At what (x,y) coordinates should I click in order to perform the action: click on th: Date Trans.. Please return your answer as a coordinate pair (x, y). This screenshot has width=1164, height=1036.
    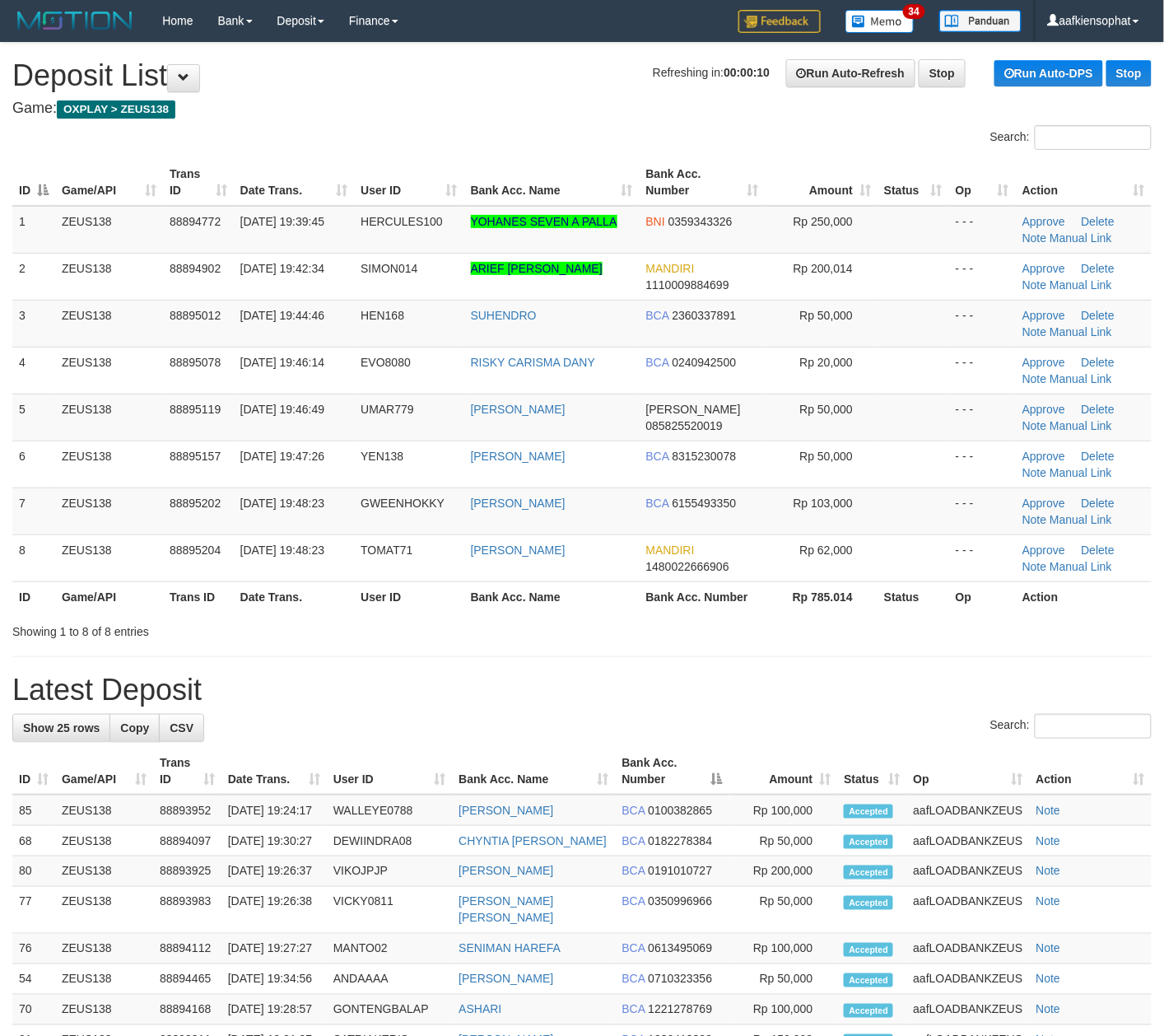
    Looking at the image, I should click on (294, 596).